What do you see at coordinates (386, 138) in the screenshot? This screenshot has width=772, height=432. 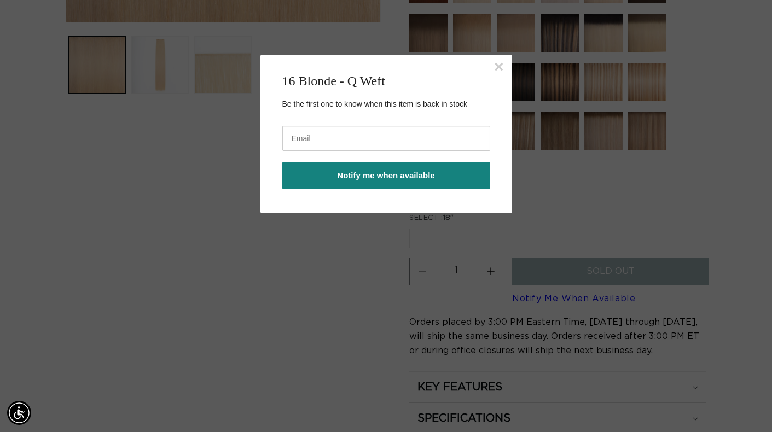 I see `input: Email` at bounding box center [386, 138].